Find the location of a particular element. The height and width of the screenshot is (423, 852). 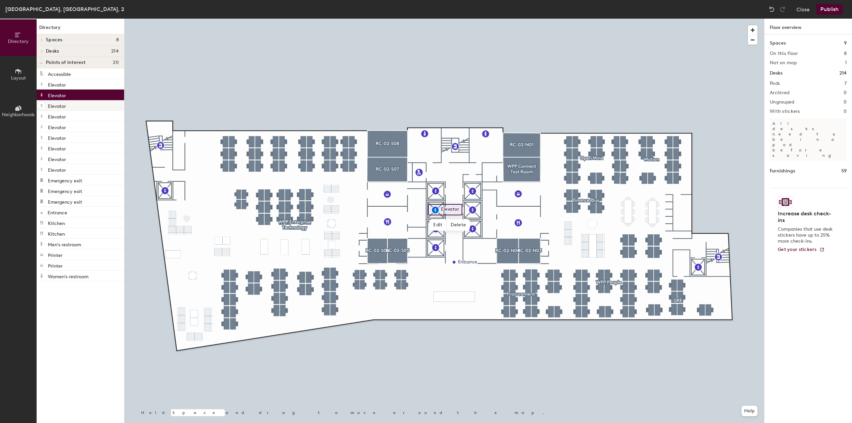

h2: On this floor is located at coordinates (783, 54).